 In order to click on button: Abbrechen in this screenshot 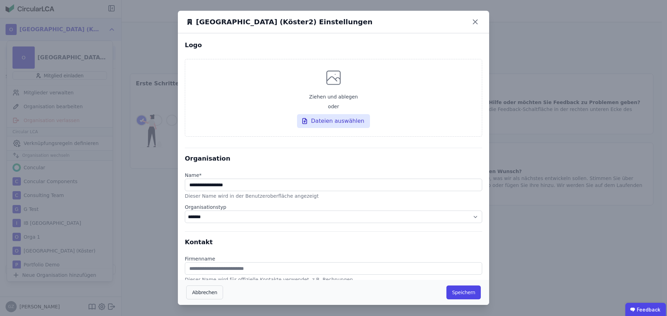, I will do `click(205, 293)`.